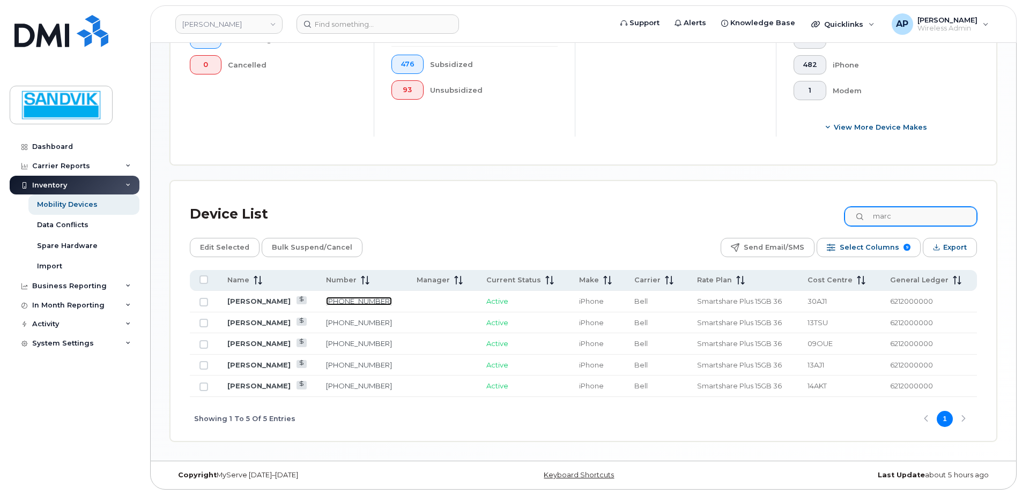  I want to click on span: 482, so click(809, 65).